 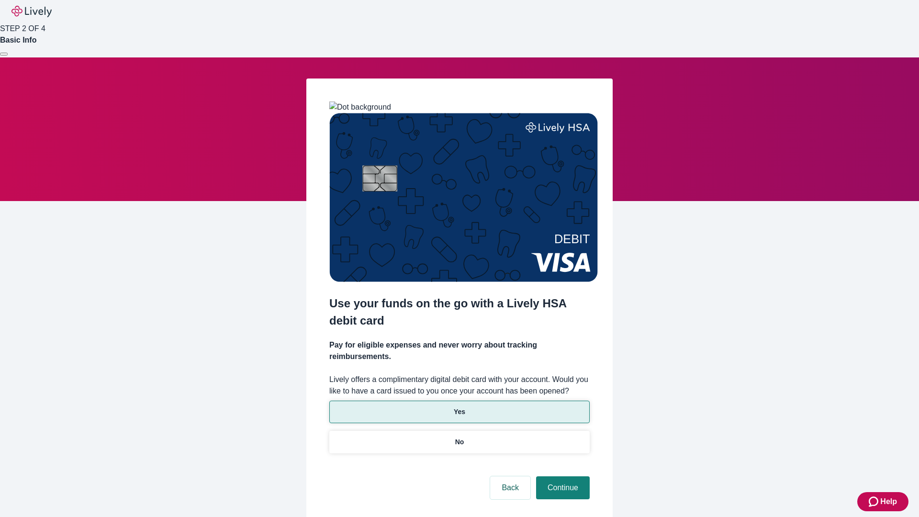 What do you see at coordinates (460, 442) in the screenshot?
I see `p: No` at bounding box center [460, 442].